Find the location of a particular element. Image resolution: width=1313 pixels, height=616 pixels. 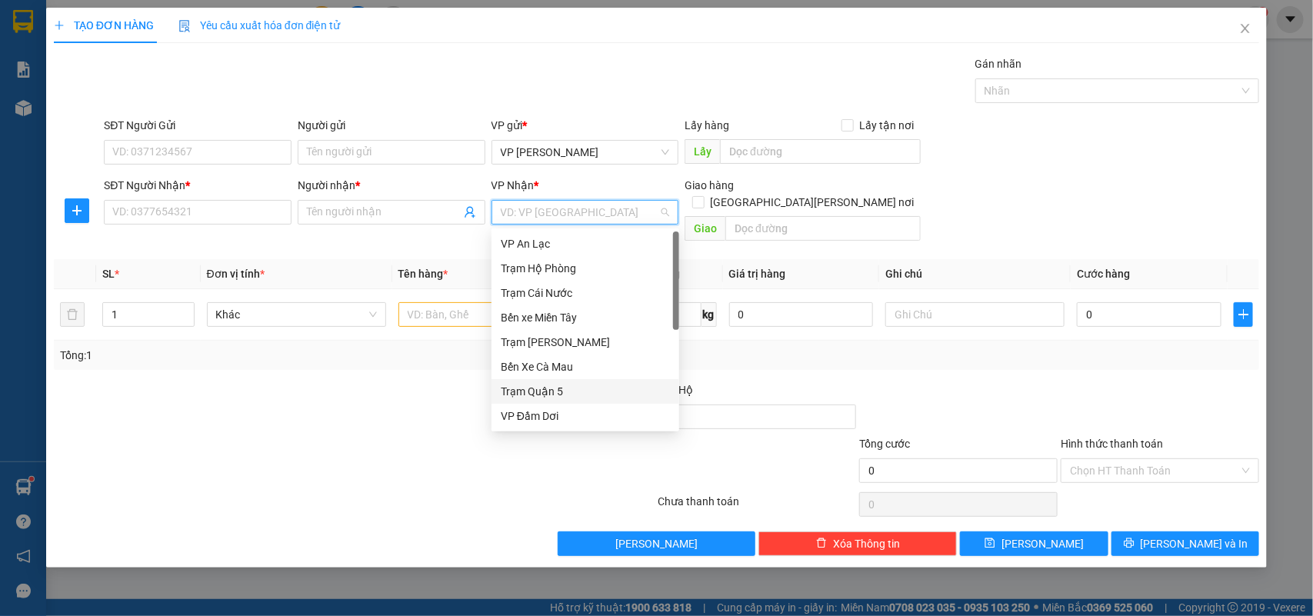

button: Close is located at coordinates (1245, 29).